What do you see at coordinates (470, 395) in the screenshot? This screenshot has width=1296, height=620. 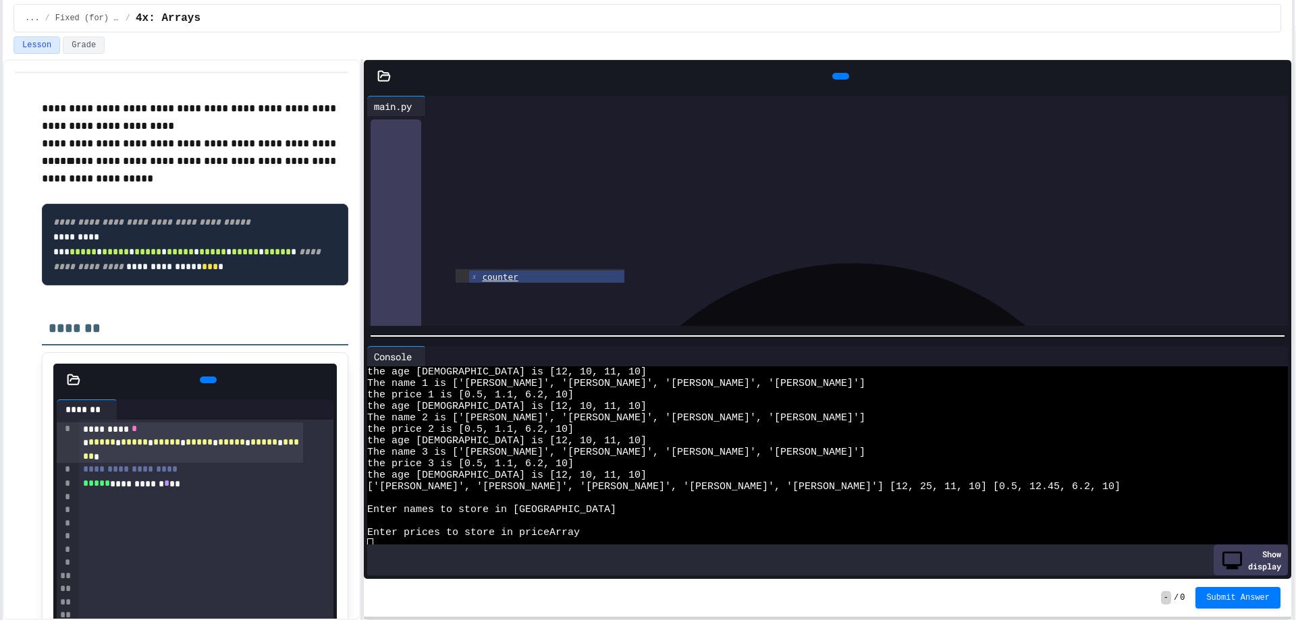 I see `span: the price 1 is [0.5, 1.1, 6.2, 10]` at bounding box center [470, 395].